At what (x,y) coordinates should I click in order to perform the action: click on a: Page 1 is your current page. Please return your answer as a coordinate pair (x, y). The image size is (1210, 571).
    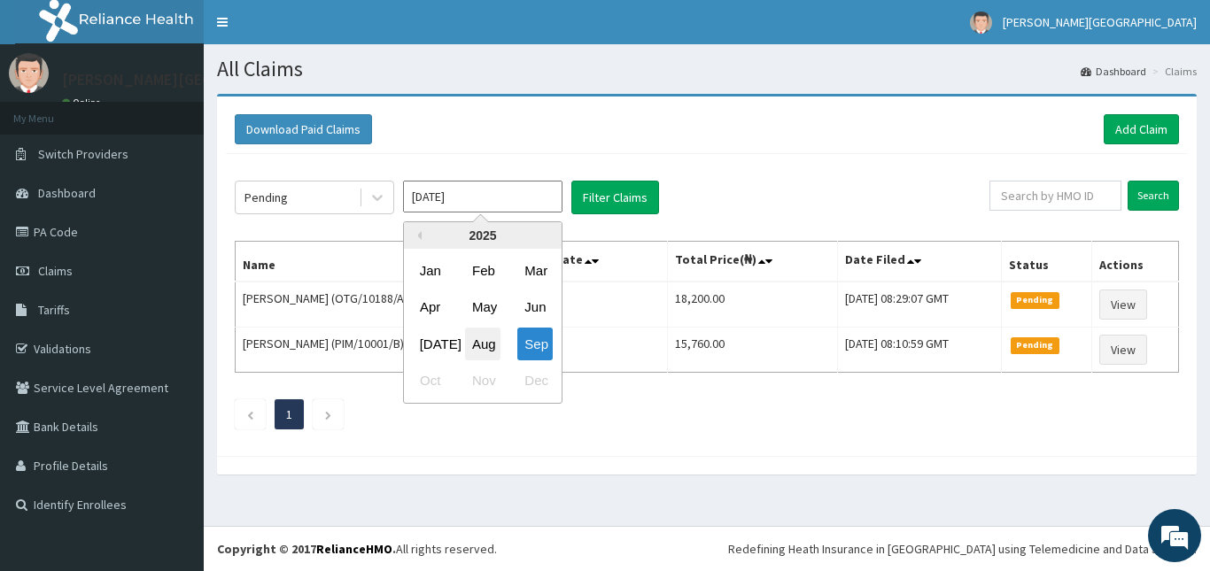
    Looking at the image, I should click on (289, 415).